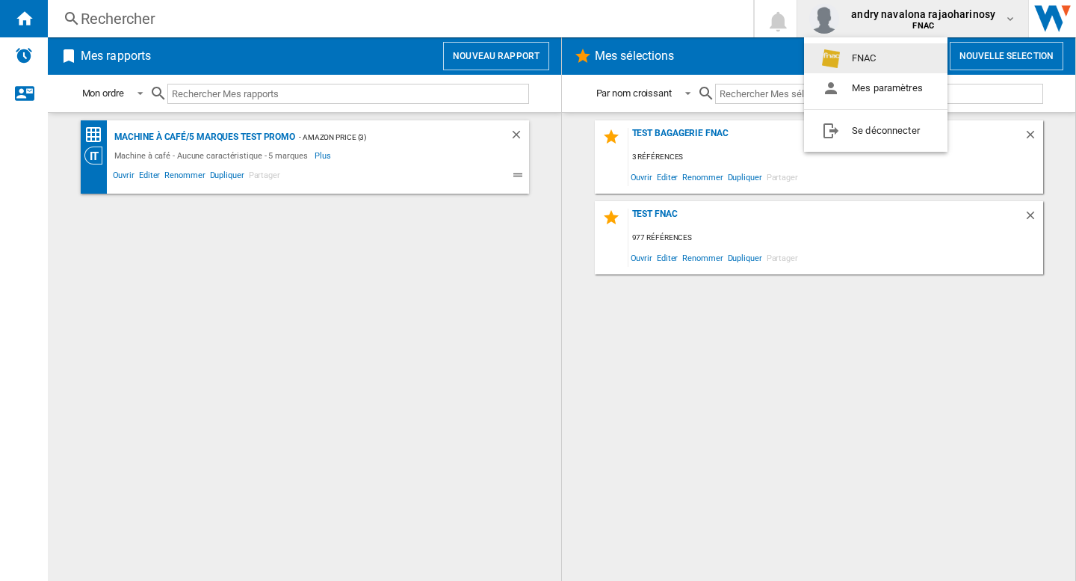  Describe the element at coordinates (876, 131) in the screenshot. I see `md-menu-item: Se déconnecter` at that location.